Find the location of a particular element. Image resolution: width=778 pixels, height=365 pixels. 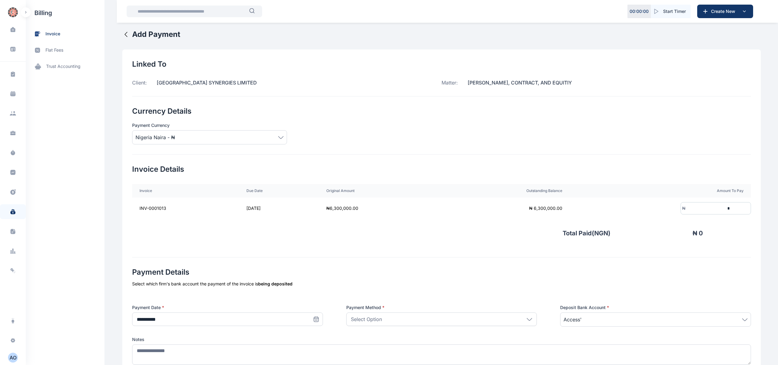

span: flat fees is located at coordinates (54, 50).